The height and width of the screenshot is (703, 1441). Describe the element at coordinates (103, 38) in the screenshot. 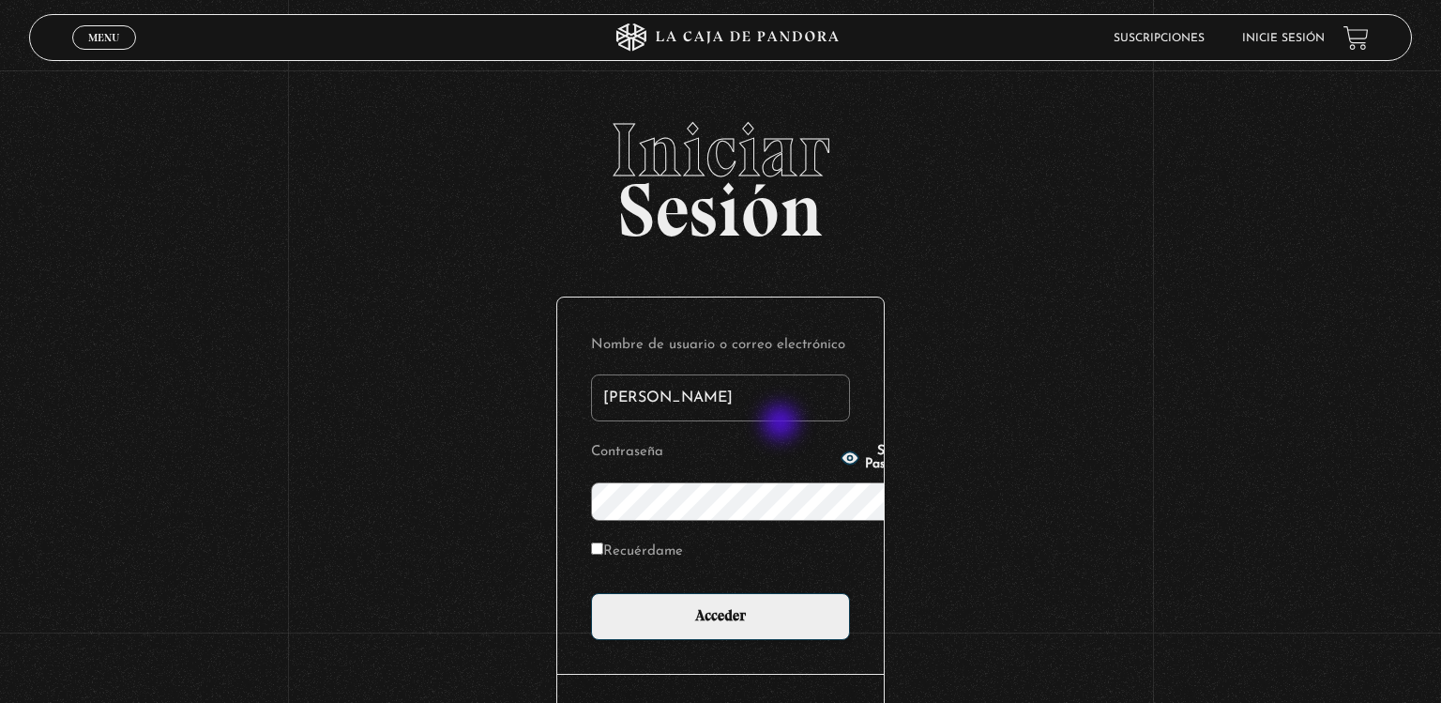

I see `span: Menu` at that location.